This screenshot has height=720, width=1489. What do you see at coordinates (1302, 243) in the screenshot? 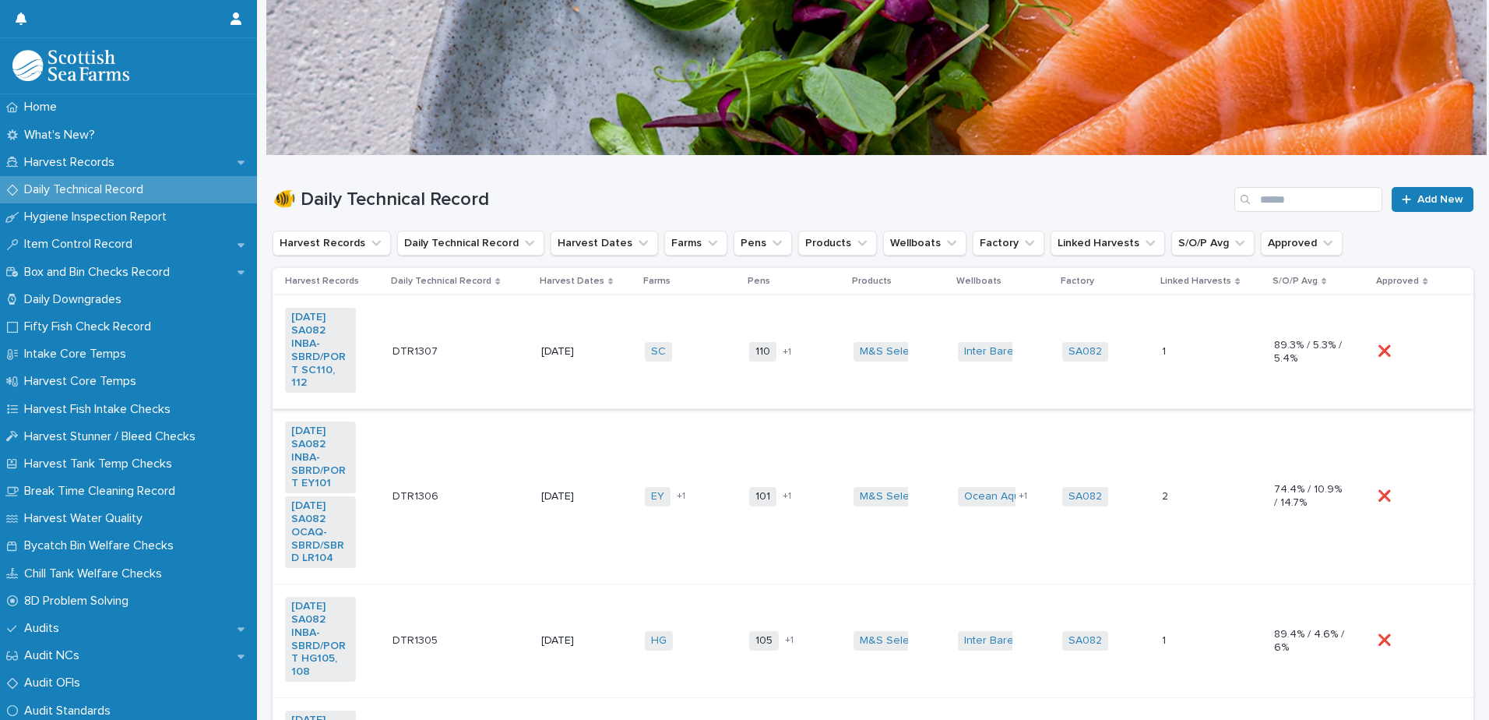
I see `button: Approved` at bounding box center [1302, 243].